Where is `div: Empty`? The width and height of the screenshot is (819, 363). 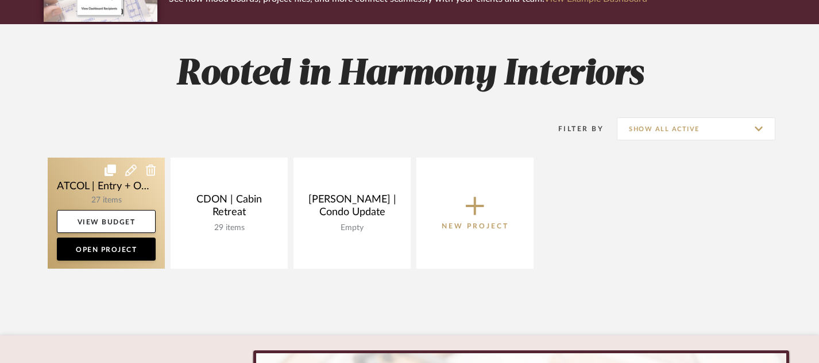 div: Empty is located at coordinates (352, 228).